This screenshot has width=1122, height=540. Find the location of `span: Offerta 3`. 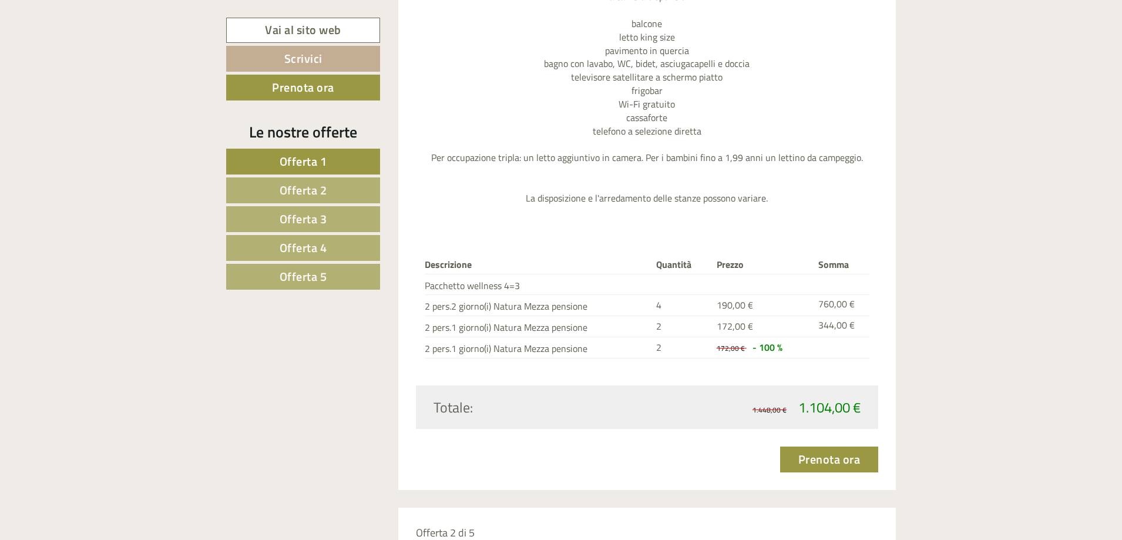

span: Offerta 3 is located at coordinates (303, 219).